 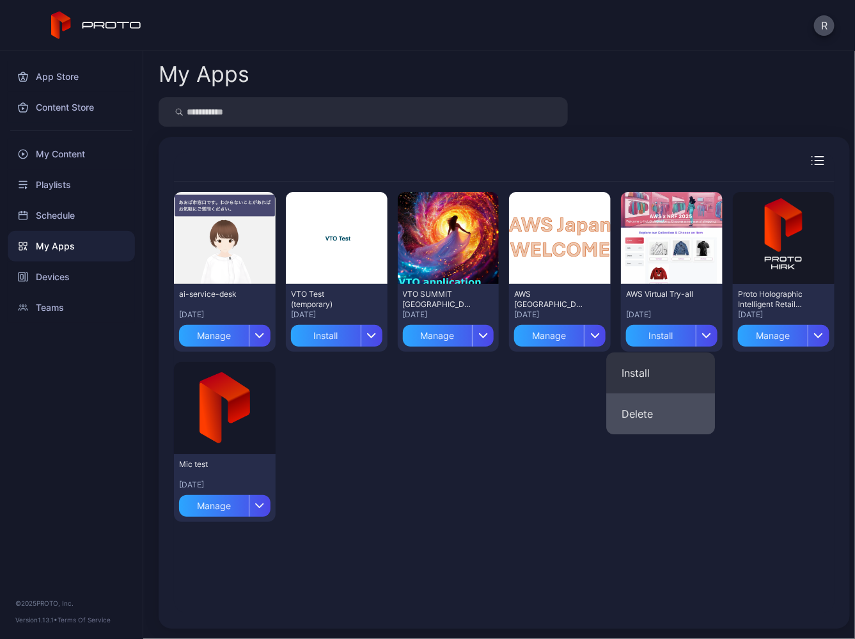 What do you see at coordinates (84, 620) in the screenshot?
I see `a: Terms Of Service` at bounding box center [84, 620].